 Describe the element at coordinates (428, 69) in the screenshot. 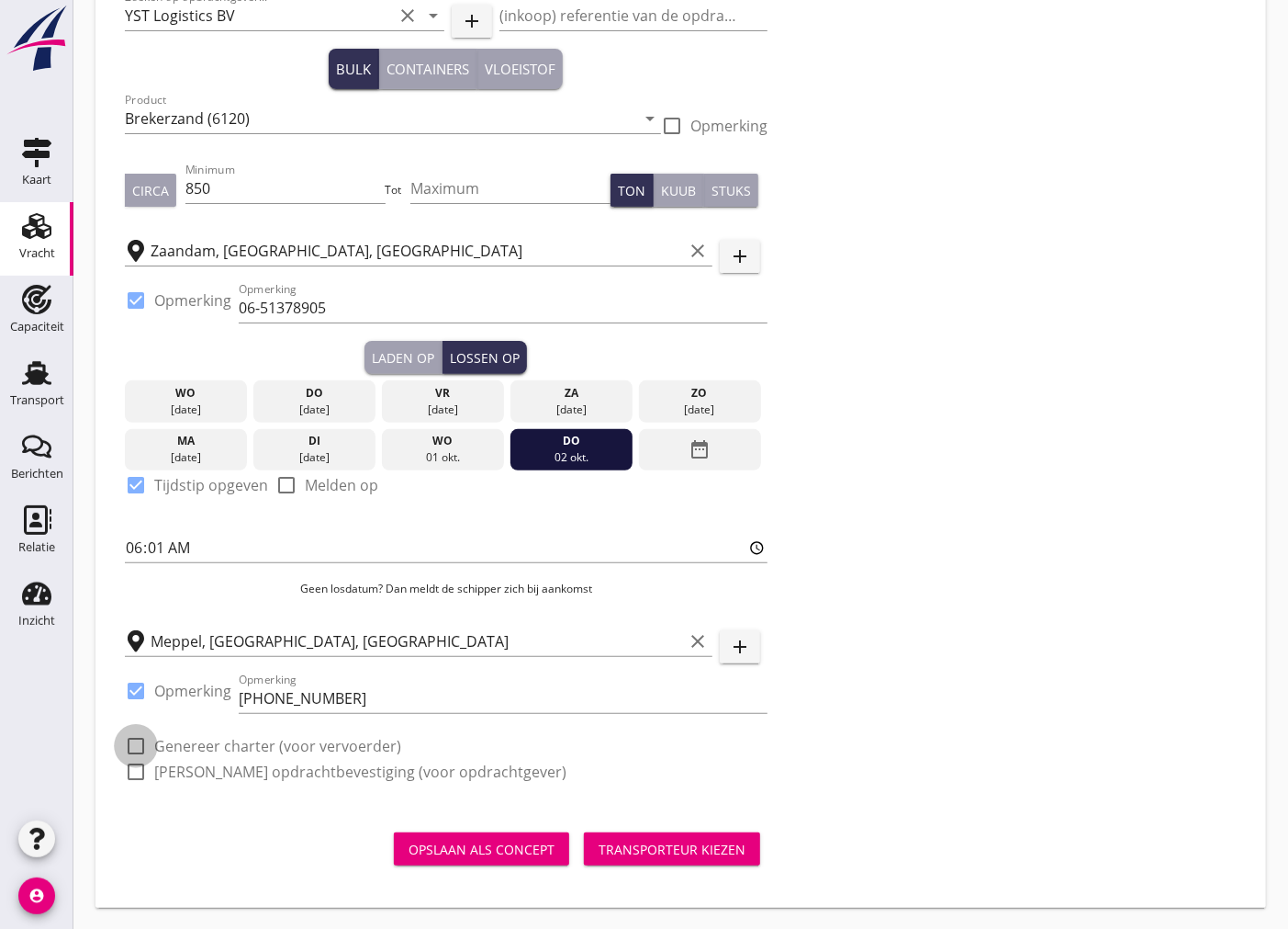

I see `button: Containers` at that location.